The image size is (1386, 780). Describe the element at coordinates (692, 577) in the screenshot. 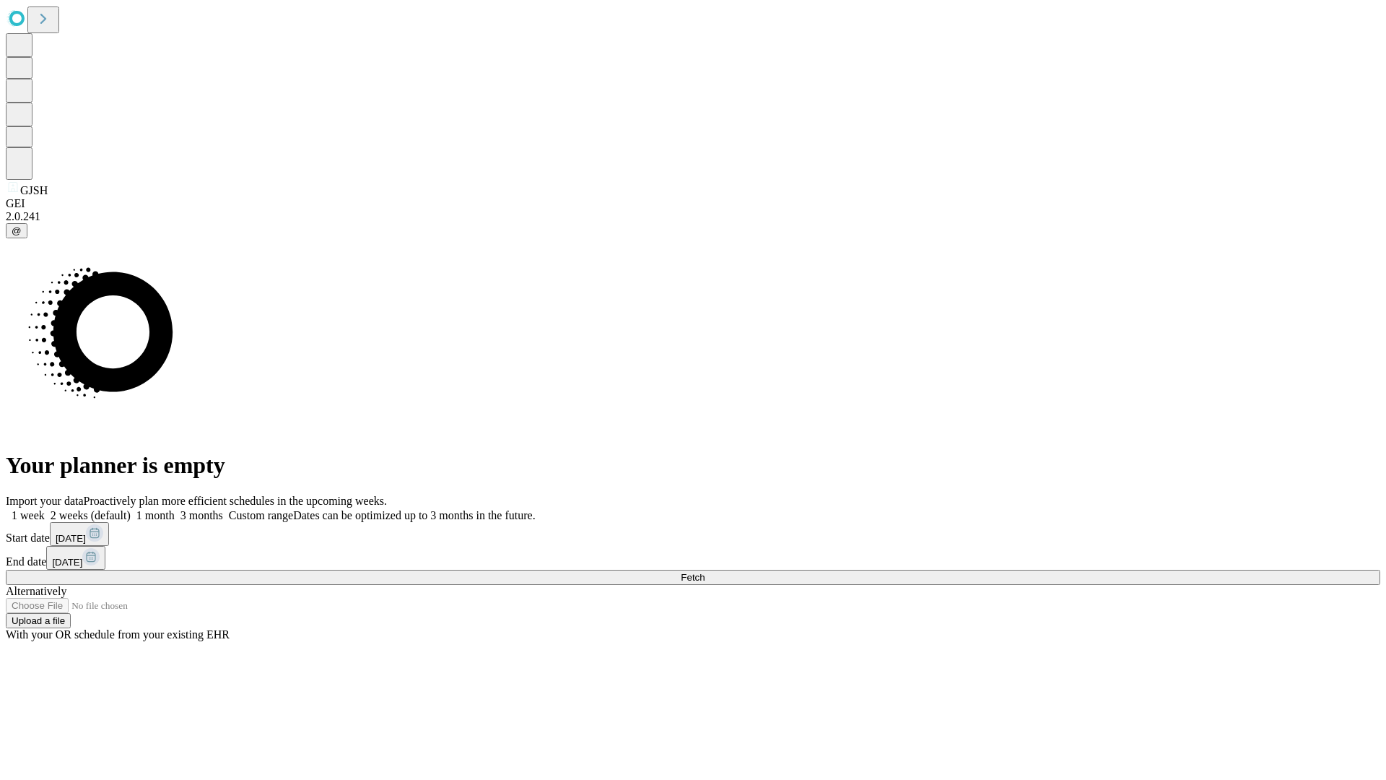

I see `span: Fetch` at that location.